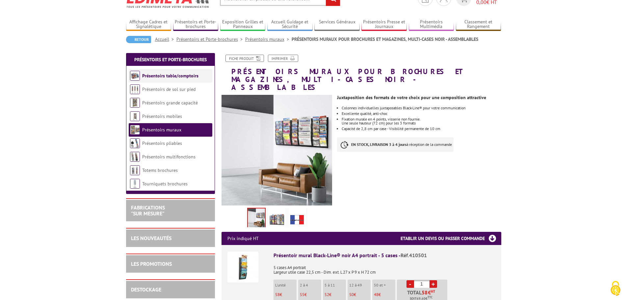 This screenshot has width=627, height=300. Describe the element at coordinates (327, 294) in the screenshot. I see `span: 52` at that location.